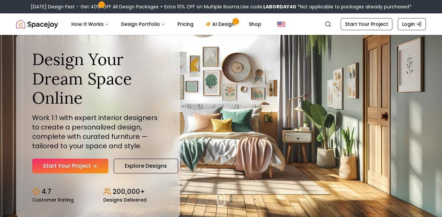 The width and height of the screenshot is (442, 217). What do you see at coordinates (281, 24) in the screenshot?
I see `img: United States` at bounding box center [281, 24].